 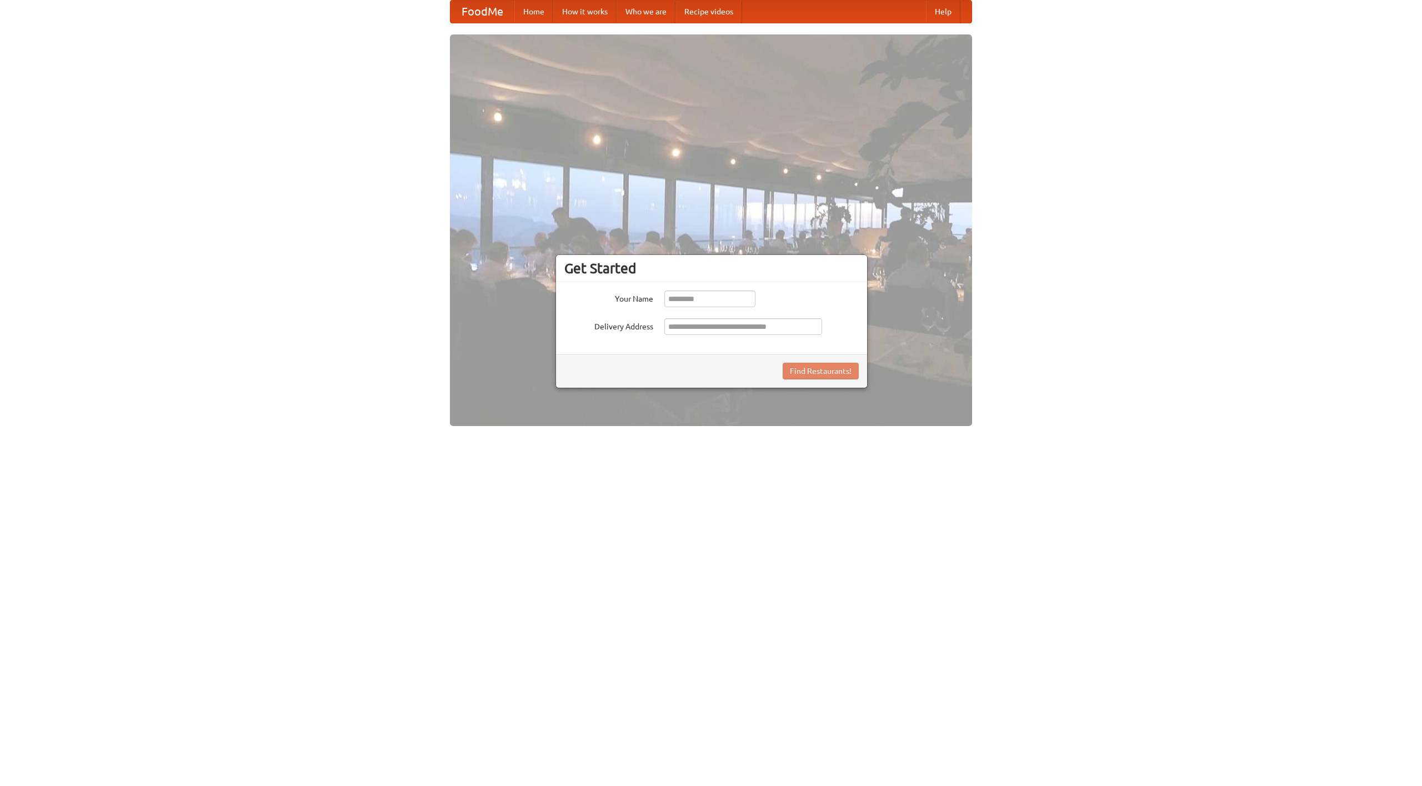 What do you see at coordinates (943, 12) in the screenshot?
I see `a: Help` at bounding box center [943, 12].